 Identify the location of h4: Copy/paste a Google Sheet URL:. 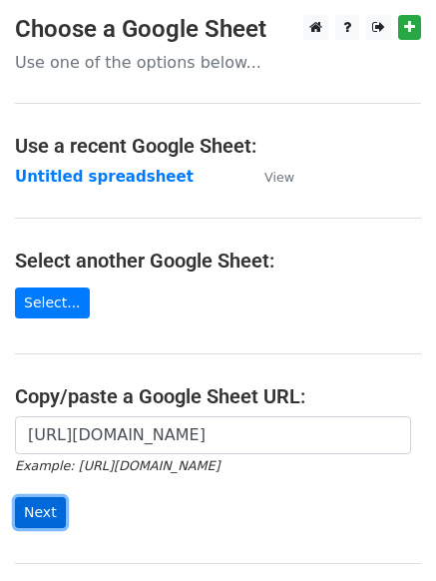
(218, 397).